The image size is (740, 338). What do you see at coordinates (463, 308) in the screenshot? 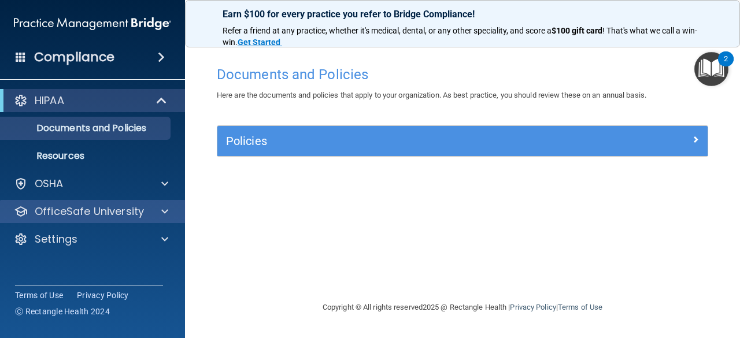
I see `div: Copyright © All rights reserved 2025 @ Rectangle Health | |` at bounding box center [463, 308].